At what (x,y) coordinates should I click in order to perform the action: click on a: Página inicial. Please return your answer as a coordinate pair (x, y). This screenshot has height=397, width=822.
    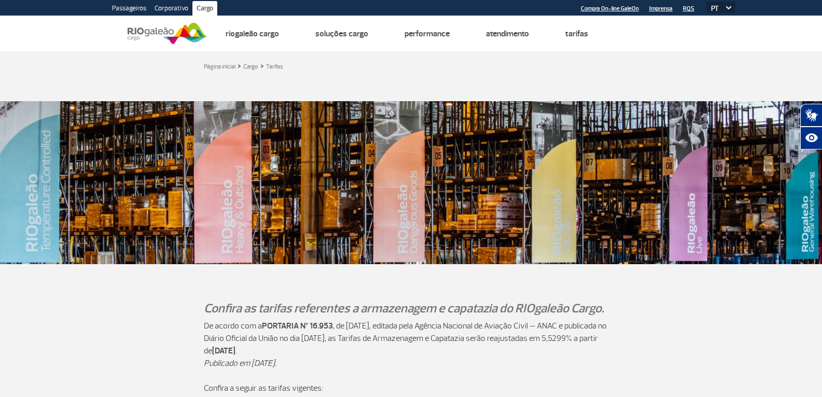
    Looking at the image, I should click on (219, 66).